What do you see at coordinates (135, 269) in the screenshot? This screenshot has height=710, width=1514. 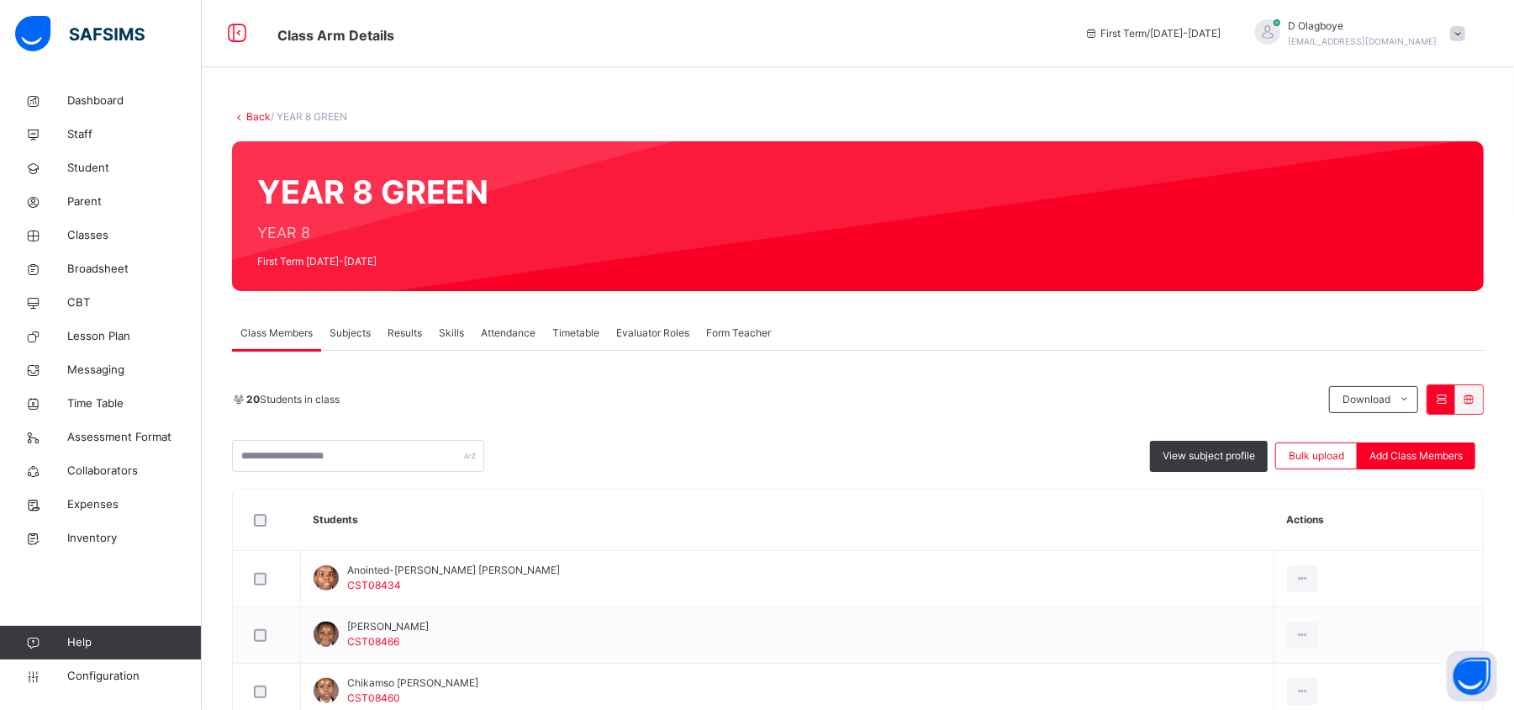 I see `span: Broadsheet` at bounding box center [135, 269].